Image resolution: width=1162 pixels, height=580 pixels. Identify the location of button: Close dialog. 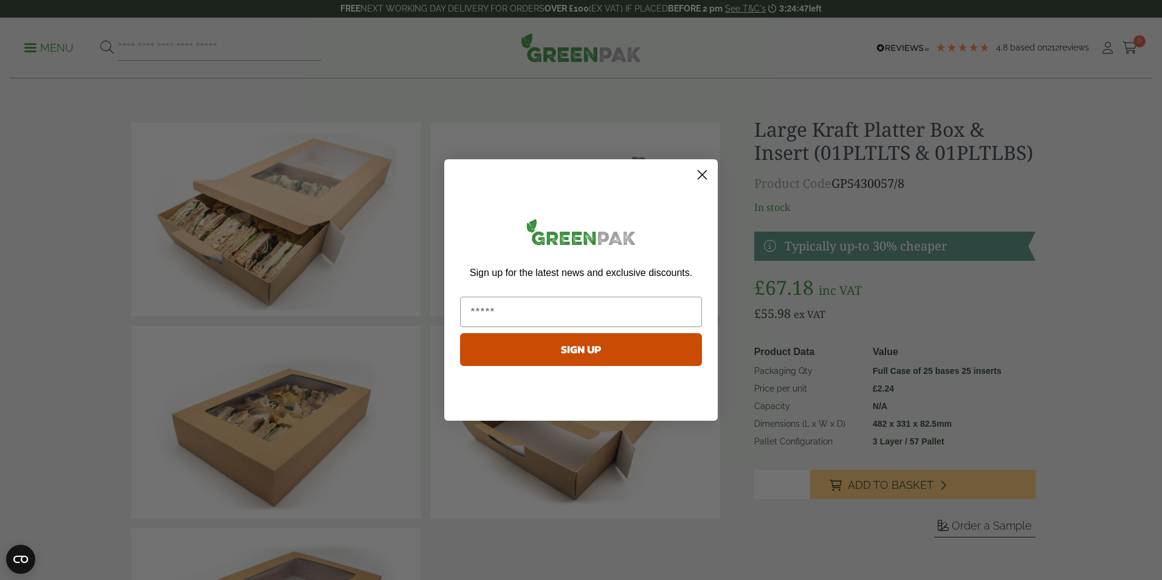
(702, 174).